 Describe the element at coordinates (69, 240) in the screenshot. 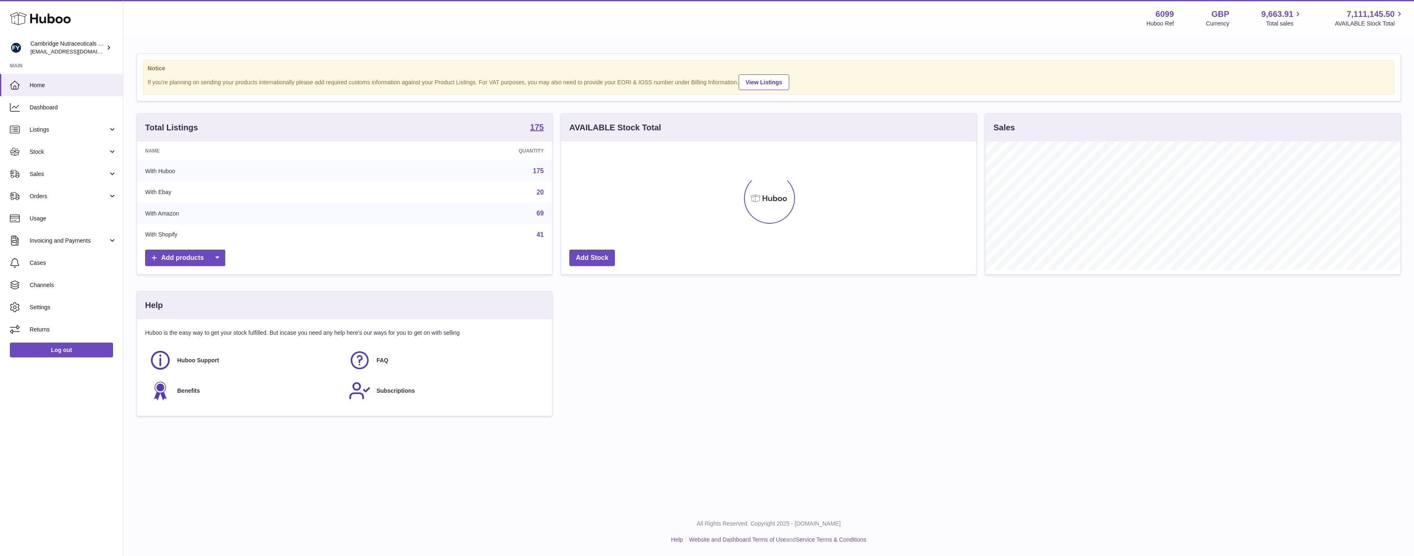

I see `span: Invoicing and Payments` at that location.